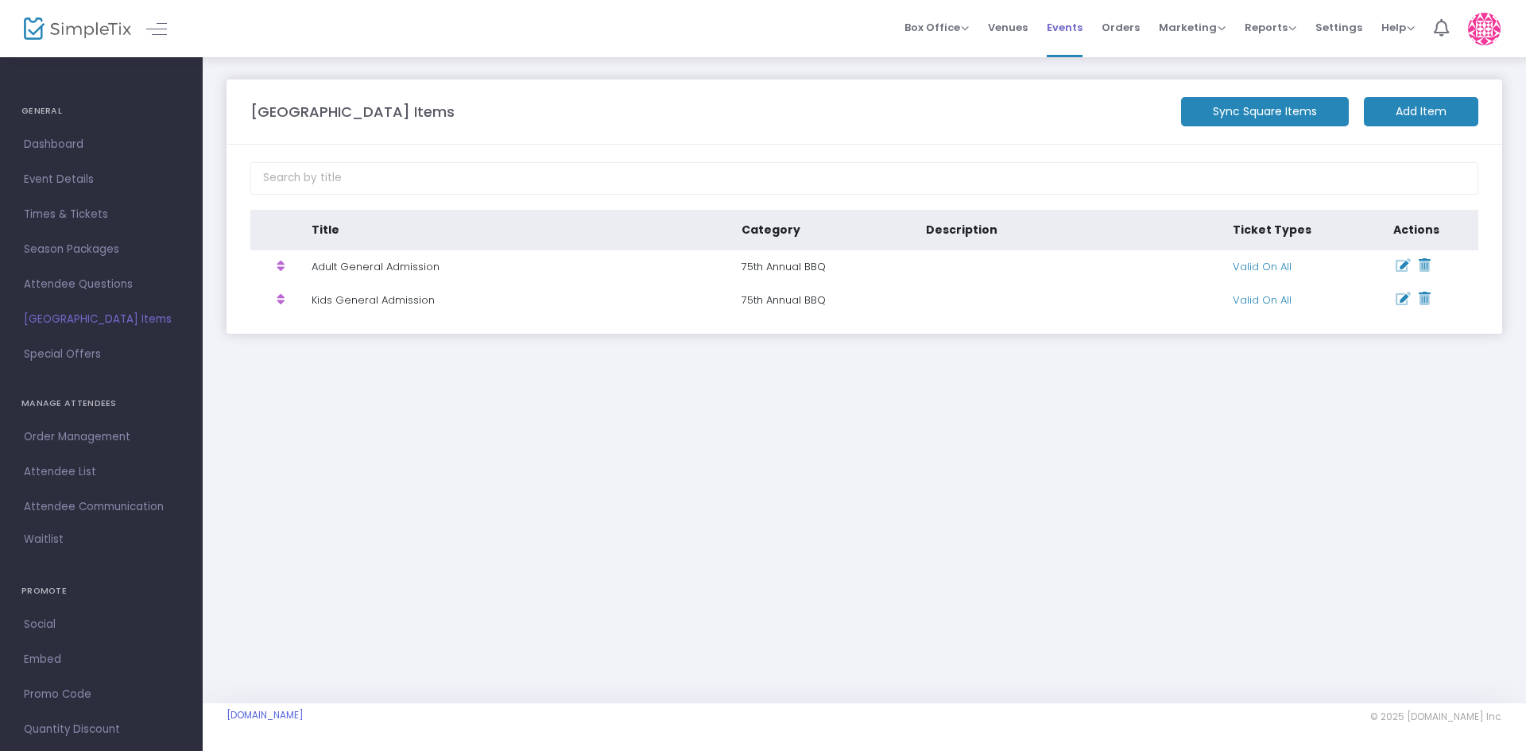 The height and width of the screenshot is (751, 1526). What do you see at coordinates (101, 729) in the screenshot?
I see `span: Quantity Discount` at bounding box center [101, 729].